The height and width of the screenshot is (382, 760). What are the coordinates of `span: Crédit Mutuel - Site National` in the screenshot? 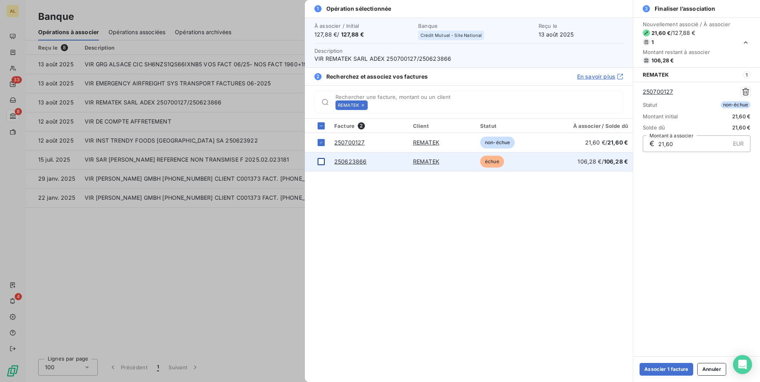 It's located at (451, 35).